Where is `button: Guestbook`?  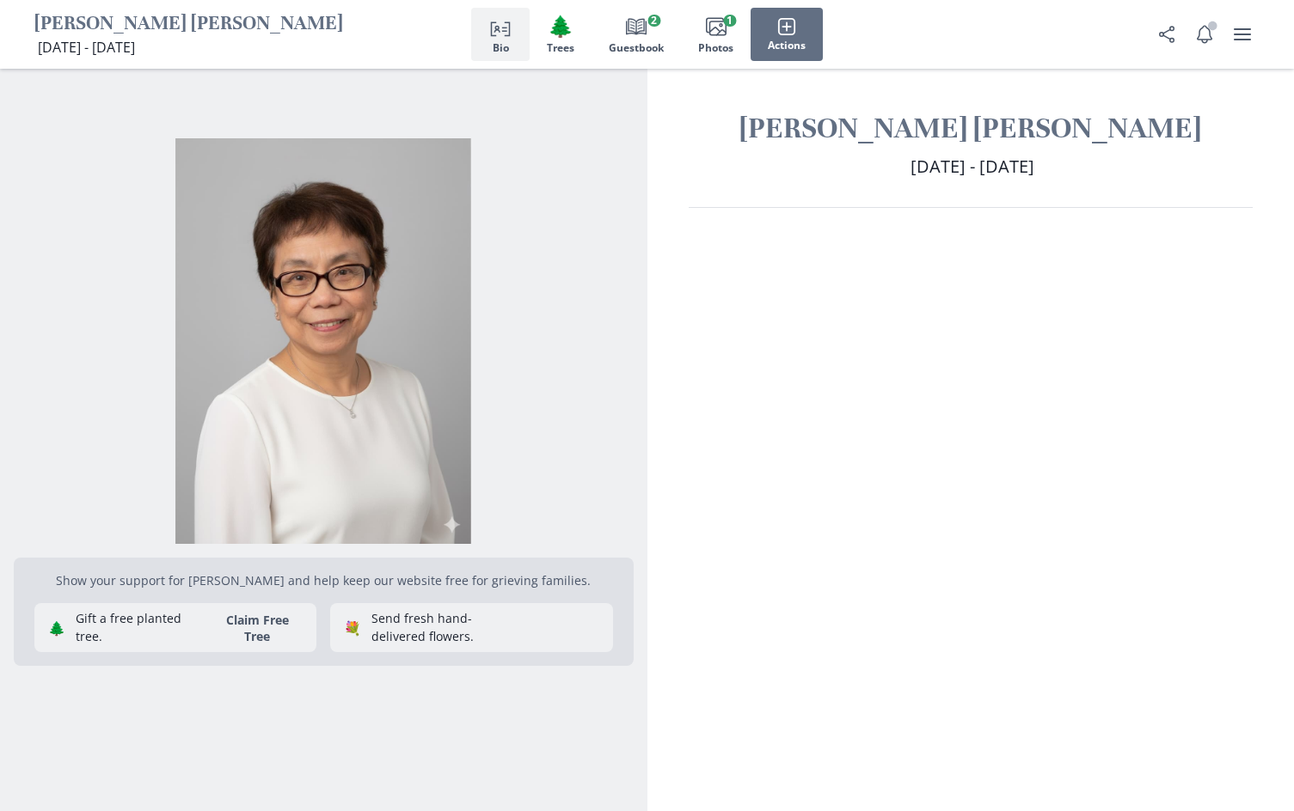
button: Guestbook is located at coordinates (636, 34).